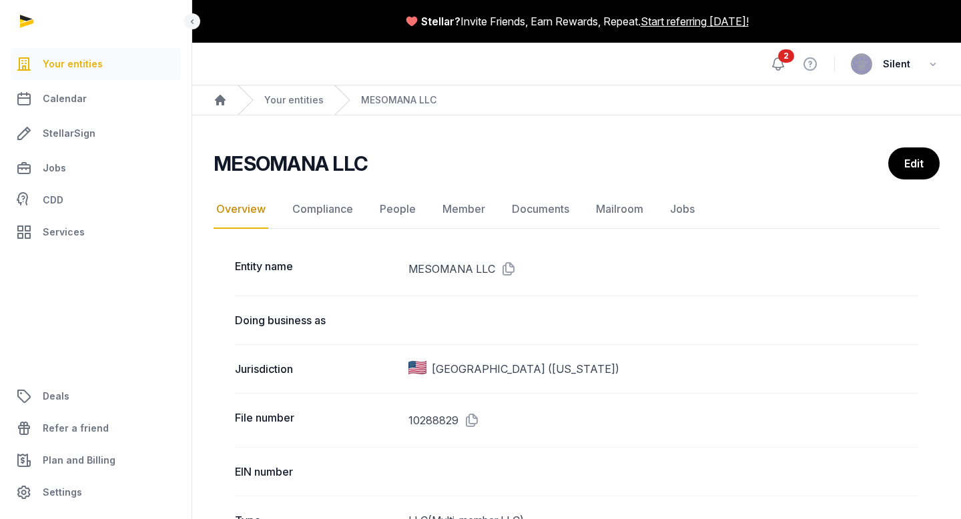 This screenshot has height=519, width=961. I want to click on dt: Entity name, so click(316, 269).